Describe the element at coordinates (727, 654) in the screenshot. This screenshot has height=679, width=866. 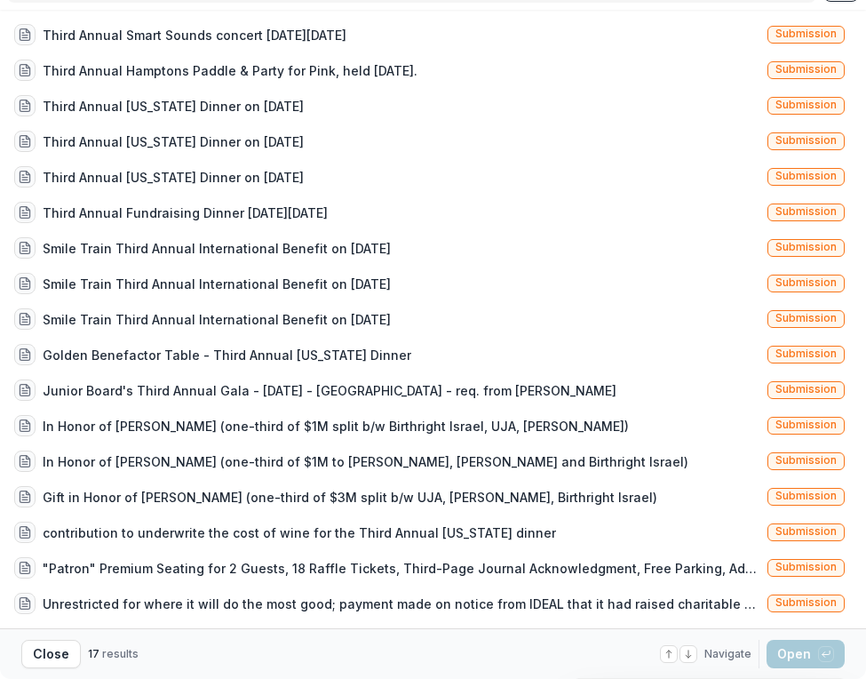
I see `span: Navigate` at that location.